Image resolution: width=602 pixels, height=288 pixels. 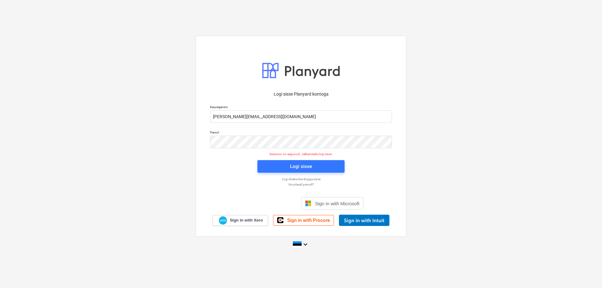 I want to click on button: Logi sisse, so click(x=301, y=166).